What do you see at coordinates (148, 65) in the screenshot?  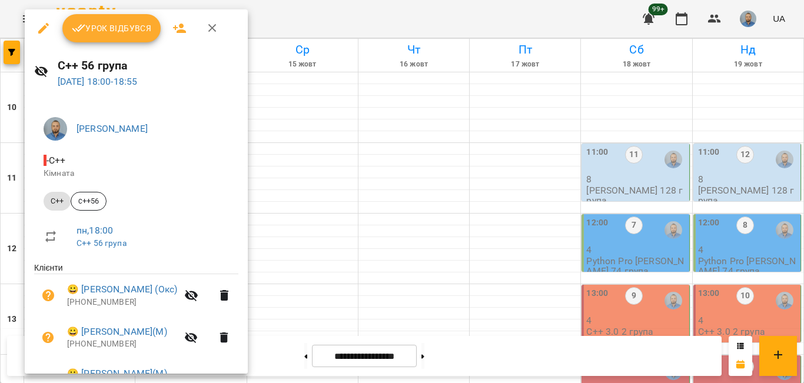 I see `h6: C++ 56 група` at bounding box center [148, 65].